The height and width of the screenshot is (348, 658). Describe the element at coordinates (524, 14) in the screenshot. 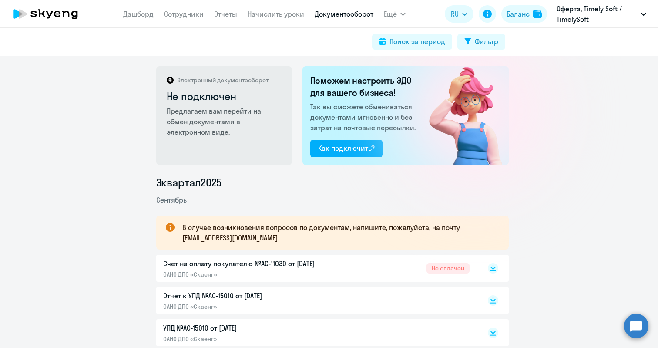

I see `a: Балансbalance` at that location.